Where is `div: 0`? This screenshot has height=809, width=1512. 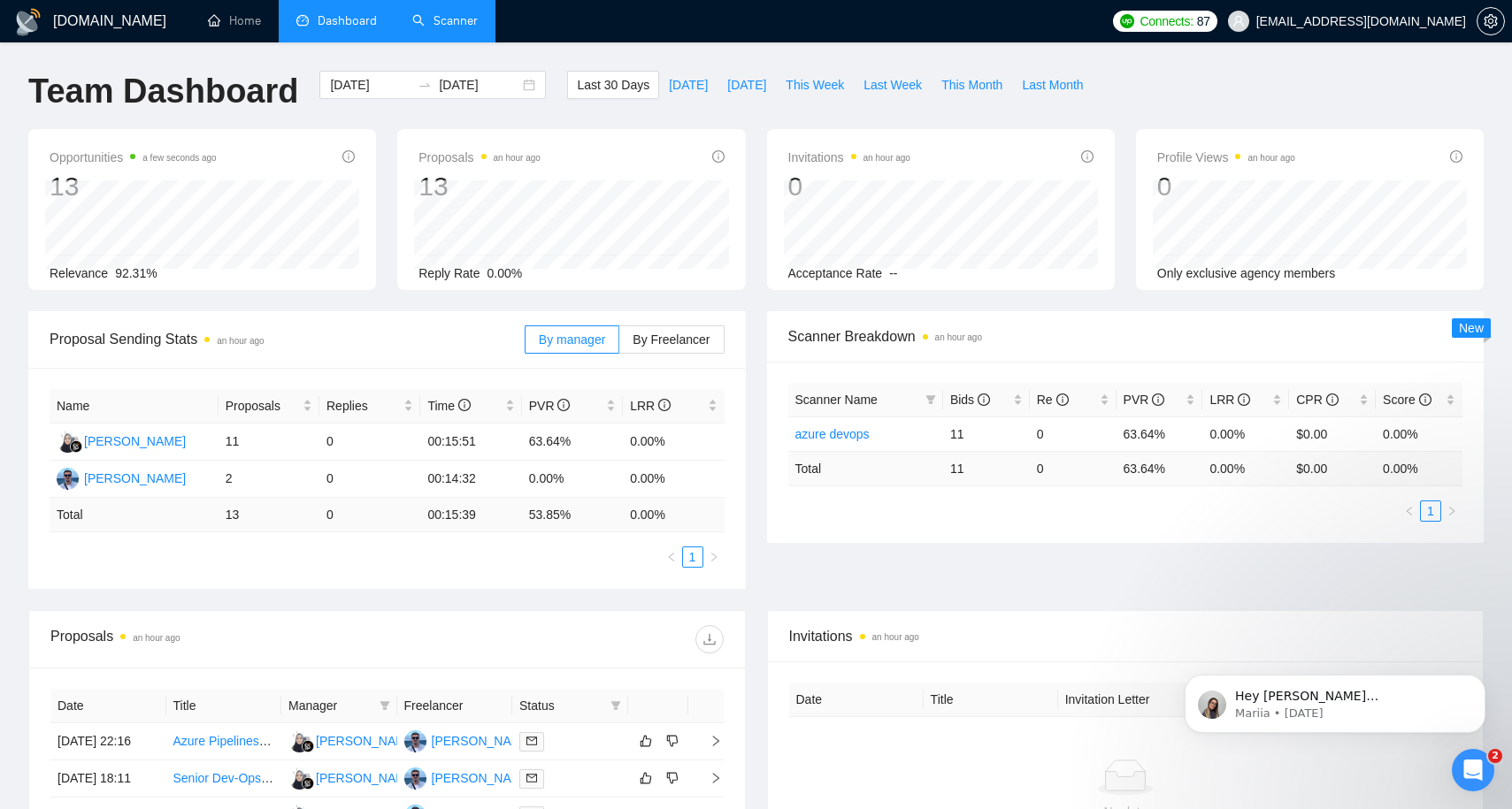
div: 0 is located at coordinates (850, 187).